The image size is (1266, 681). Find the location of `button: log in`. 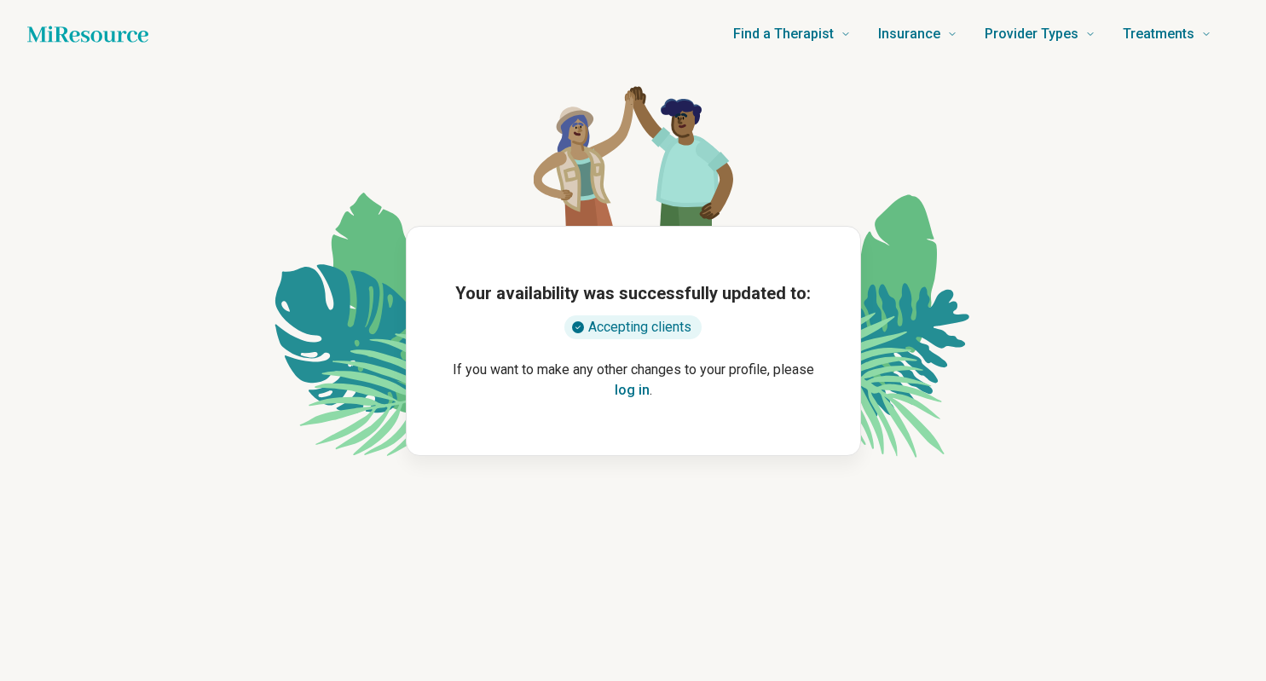

button: log in is located at coordinates (632, 390).